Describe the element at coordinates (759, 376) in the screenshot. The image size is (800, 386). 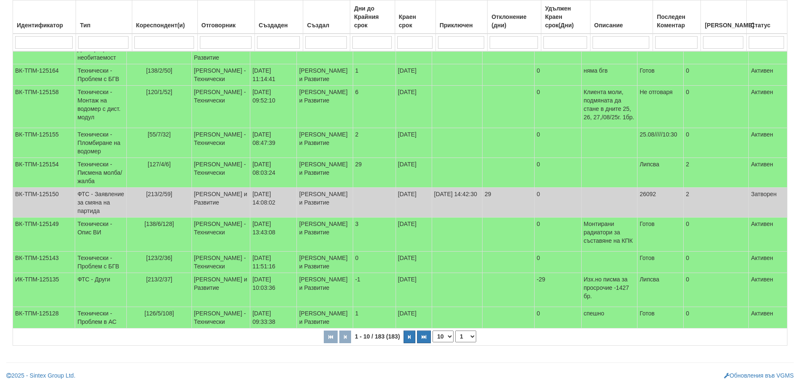
I see `a: Обновления във VGMS` at that location.